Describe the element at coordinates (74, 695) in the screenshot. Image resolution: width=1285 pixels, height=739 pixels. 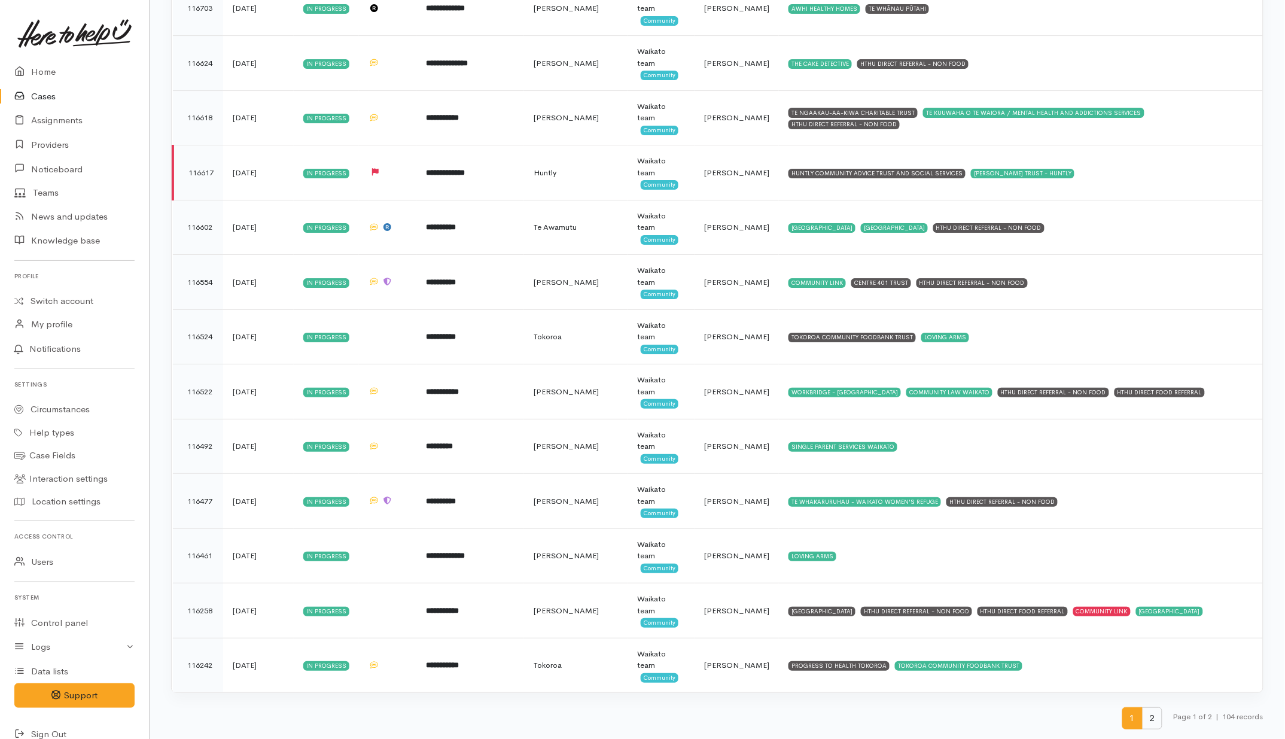
I see `button: Support` at that location.